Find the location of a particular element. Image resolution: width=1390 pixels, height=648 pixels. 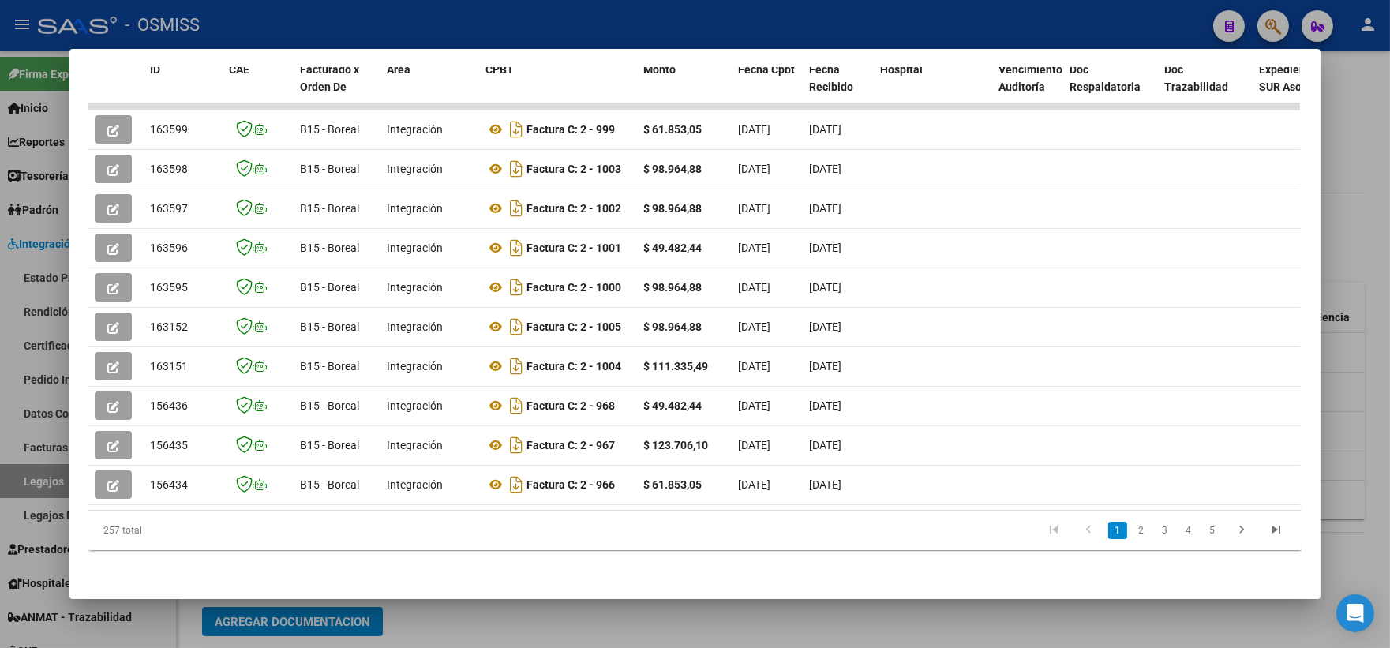

span: 163152 is located at coordinates (169, 327).